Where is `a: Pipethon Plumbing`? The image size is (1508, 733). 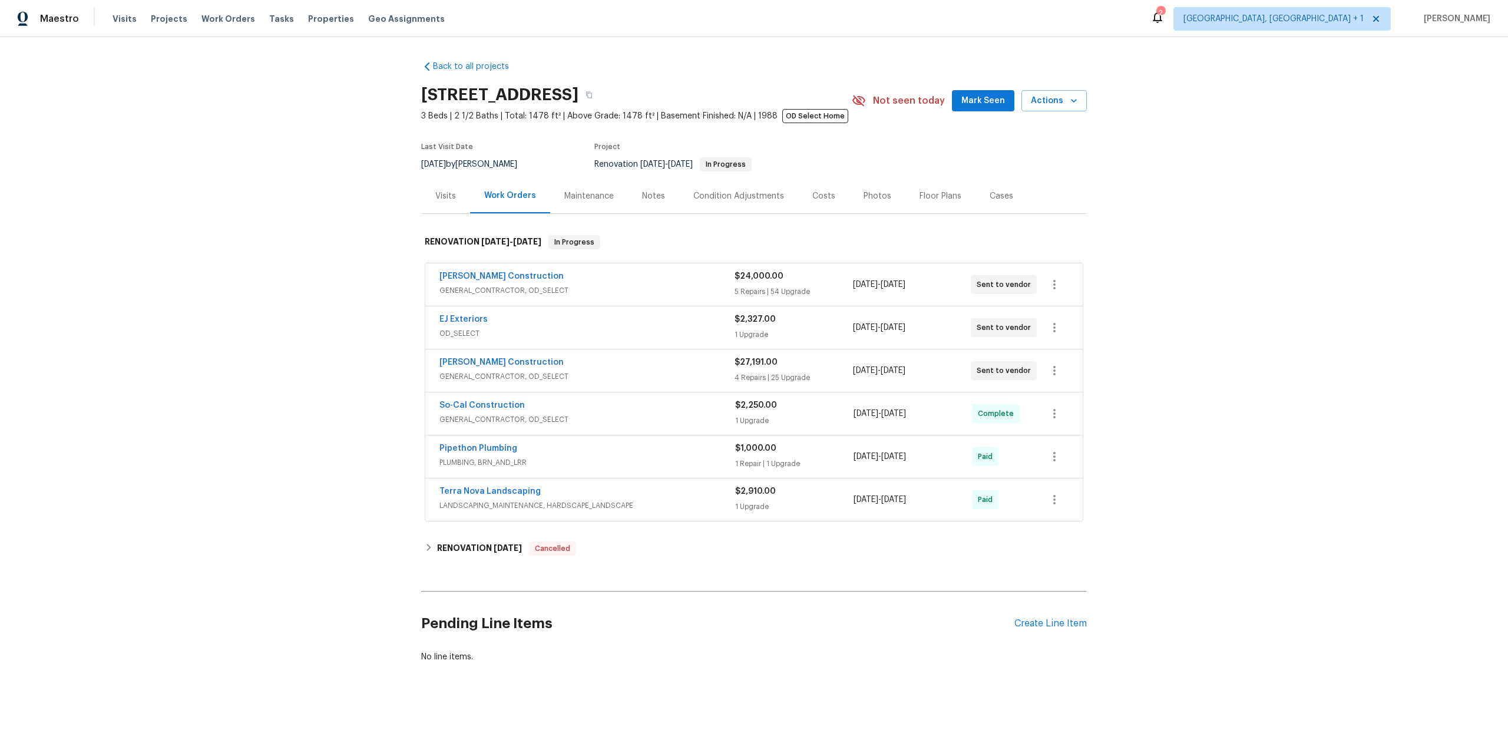 a: Pipethon Plumbing is located at coordinates (478, 448).